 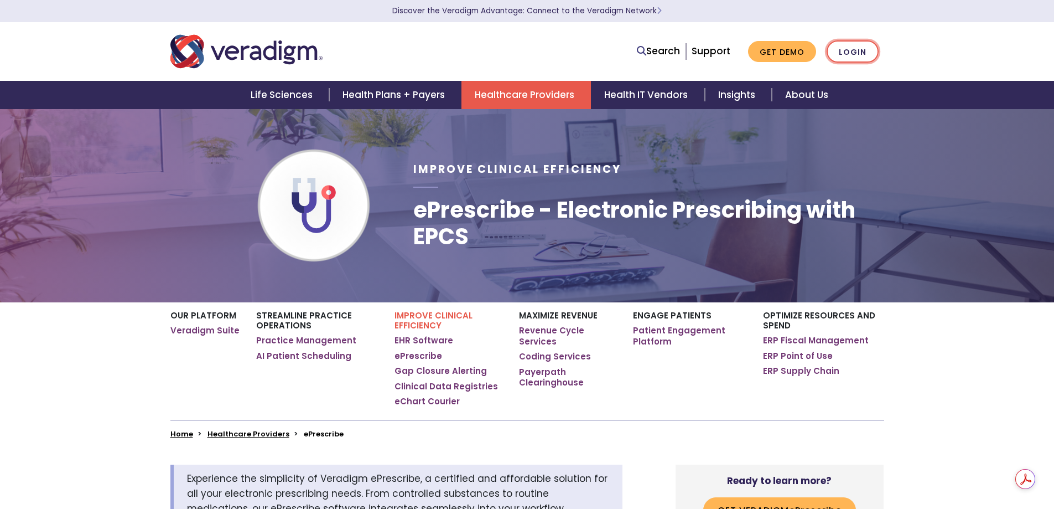 I want to click on a: Login, so click(x=853, y=51).